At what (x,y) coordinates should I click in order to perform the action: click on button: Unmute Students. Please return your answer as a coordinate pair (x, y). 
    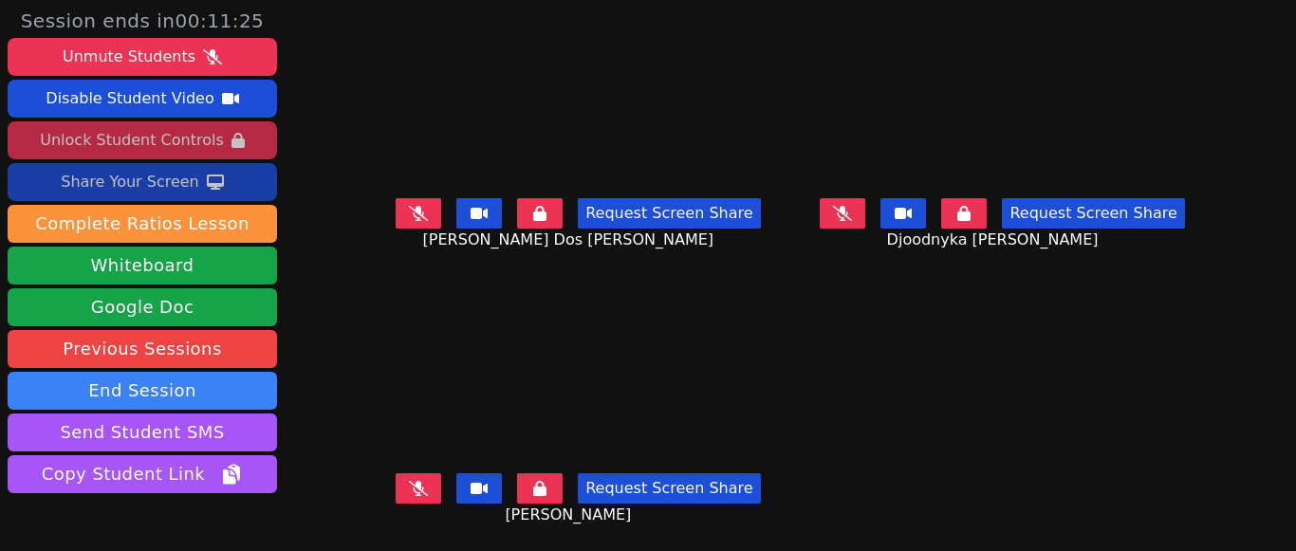
    Looking at the image, I should click on (142, 57).